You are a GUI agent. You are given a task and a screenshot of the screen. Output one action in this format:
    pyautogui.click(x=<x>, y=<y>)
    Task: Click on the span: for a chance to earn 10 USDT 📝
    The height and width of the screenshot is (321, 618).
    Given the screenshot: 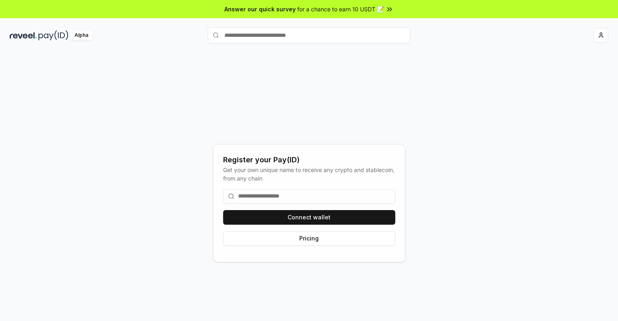 What is the action you would take?
    pyautogui.click(x=341, y=9)
    